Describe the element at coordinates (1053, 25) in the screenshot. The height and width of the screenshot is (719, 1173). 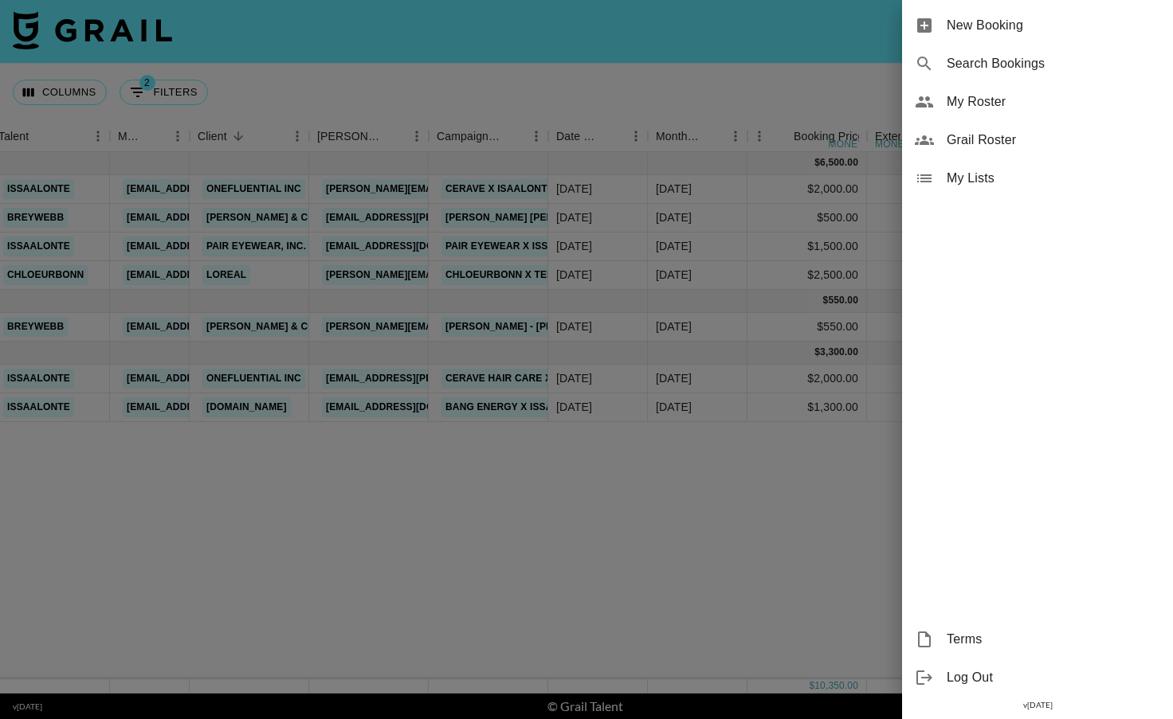
I see `span: New Booking` at that location.